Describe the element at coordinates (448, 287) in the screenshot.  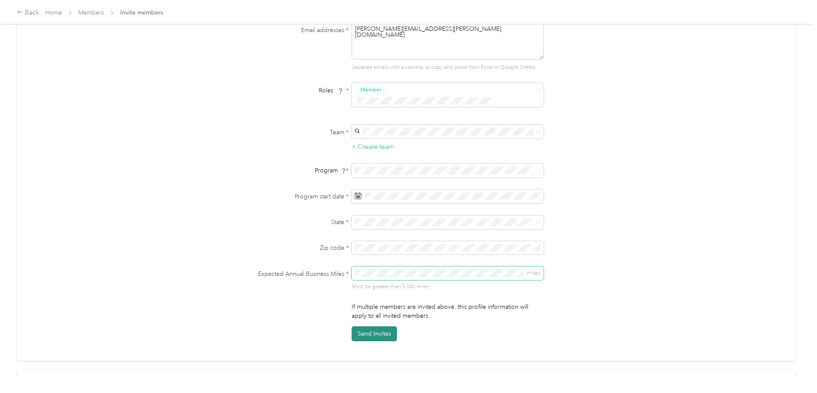
I see `p: Must be greater than 5,000 miles` at that location.